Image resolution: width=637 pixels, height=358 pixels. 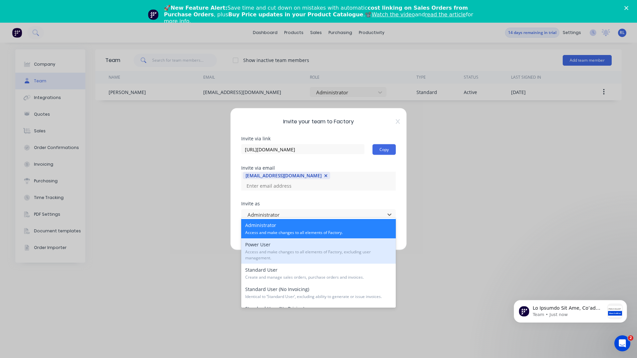 I want to click on div: Invite via link, so click(x=319, y=139).